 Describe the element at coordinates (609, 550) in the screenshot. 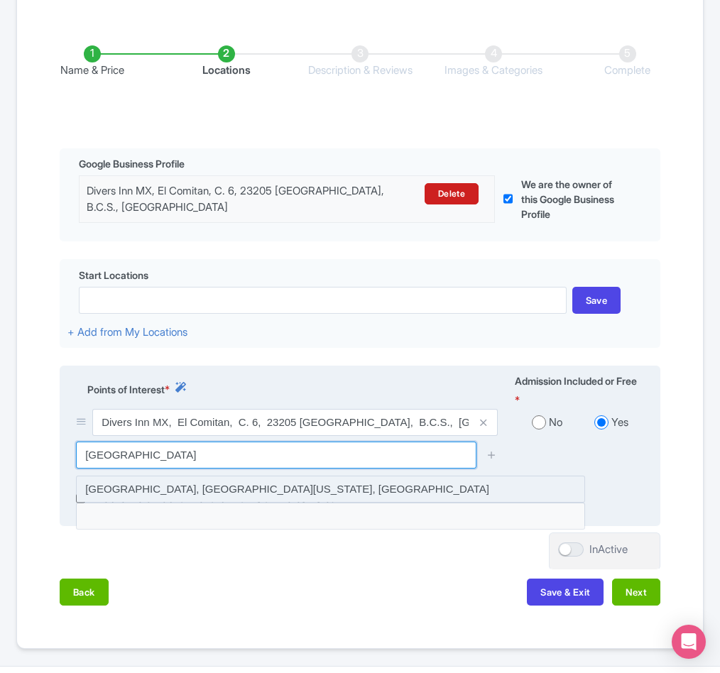

I see `div: InActive` at that location.